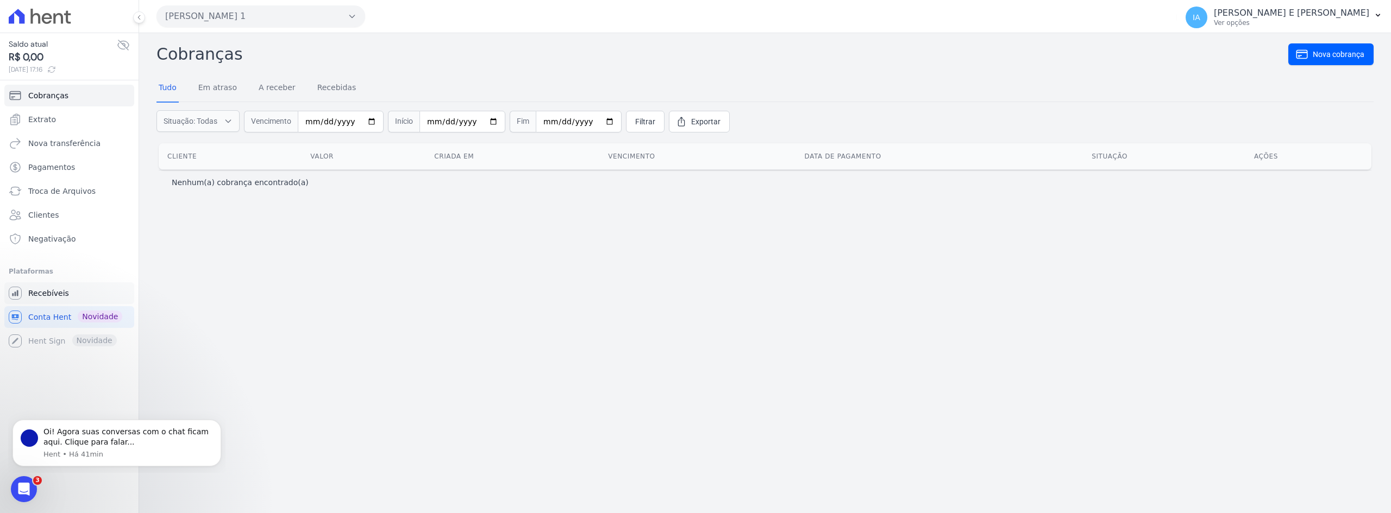  Describe the element at coordinates (120, 45) in the screenshot. I see `p: Message from Hent, sent Há 41min` at that location.